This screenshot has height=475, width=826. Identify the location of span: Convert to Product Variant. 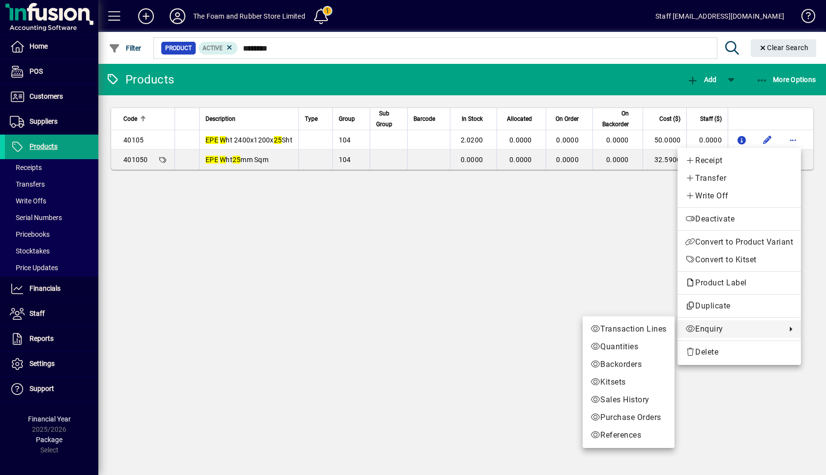
(739, 242).